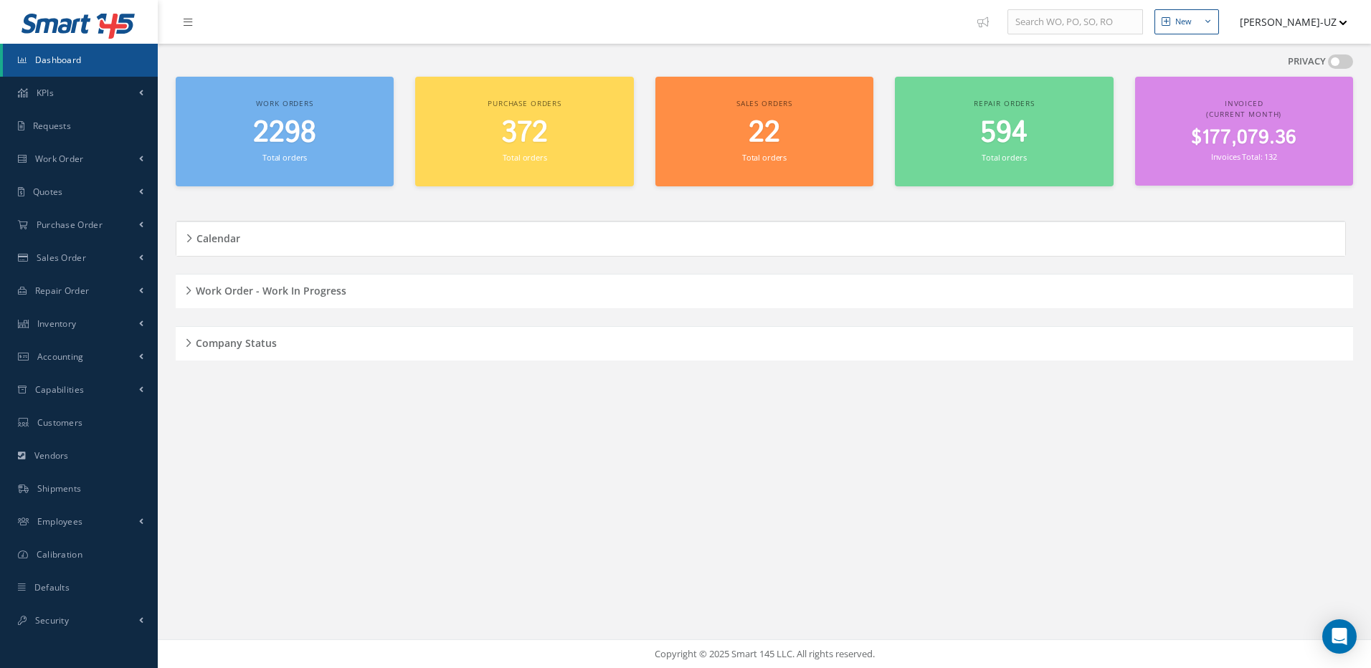 The height and width of the screenshot is (668, 1371). I want to click on h5: Calendar, so click(216, 237).